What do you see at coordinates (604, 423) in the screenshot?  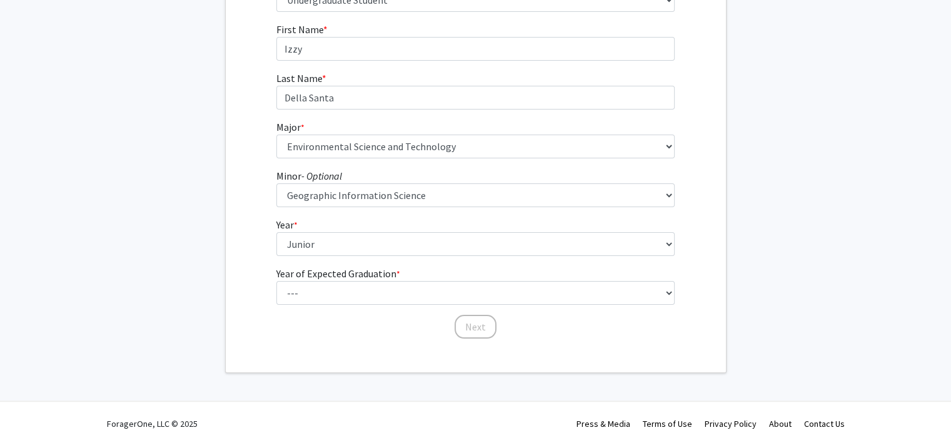 I see `a: Press & Media` at bounding box center [604, 423].